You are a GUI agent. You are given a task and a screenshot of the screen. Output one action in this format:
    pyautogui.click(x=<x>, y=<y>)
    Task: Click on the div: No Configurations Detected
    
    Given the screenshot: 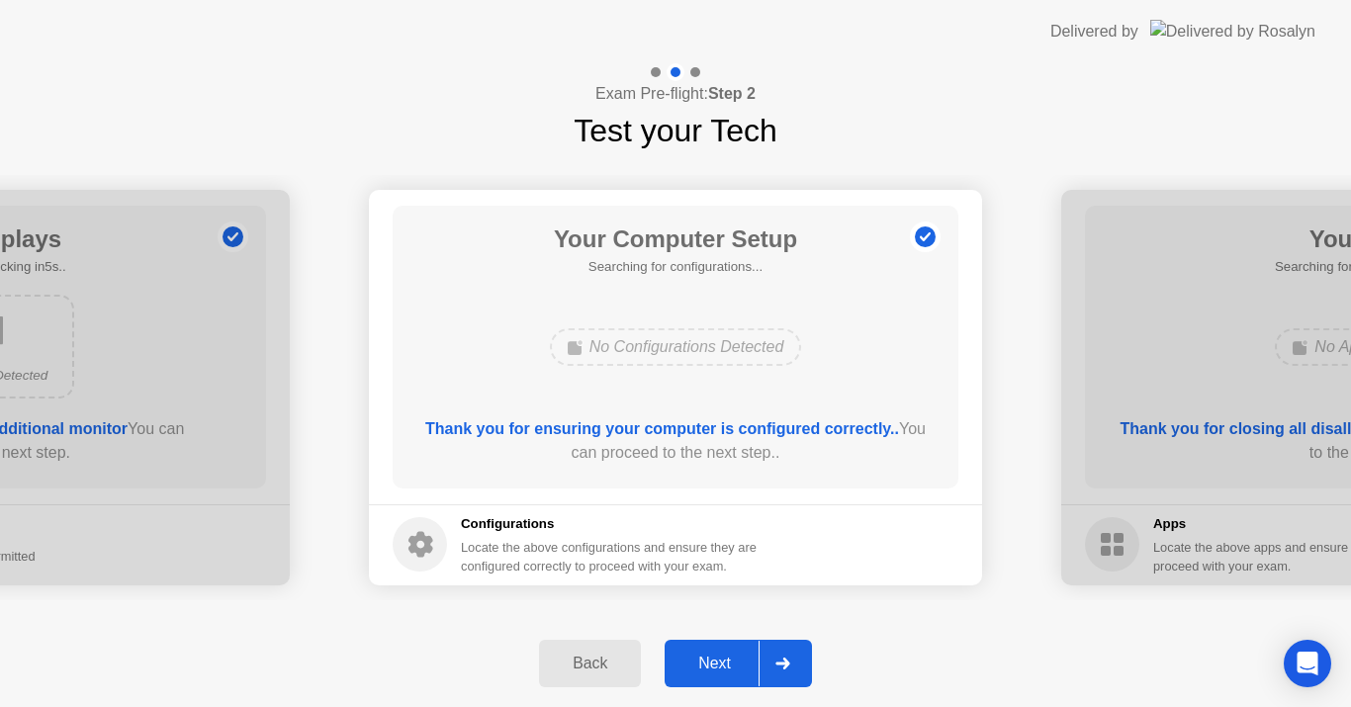 What is the action you would take?
    pyautogui.click(x=675, y=347)
    